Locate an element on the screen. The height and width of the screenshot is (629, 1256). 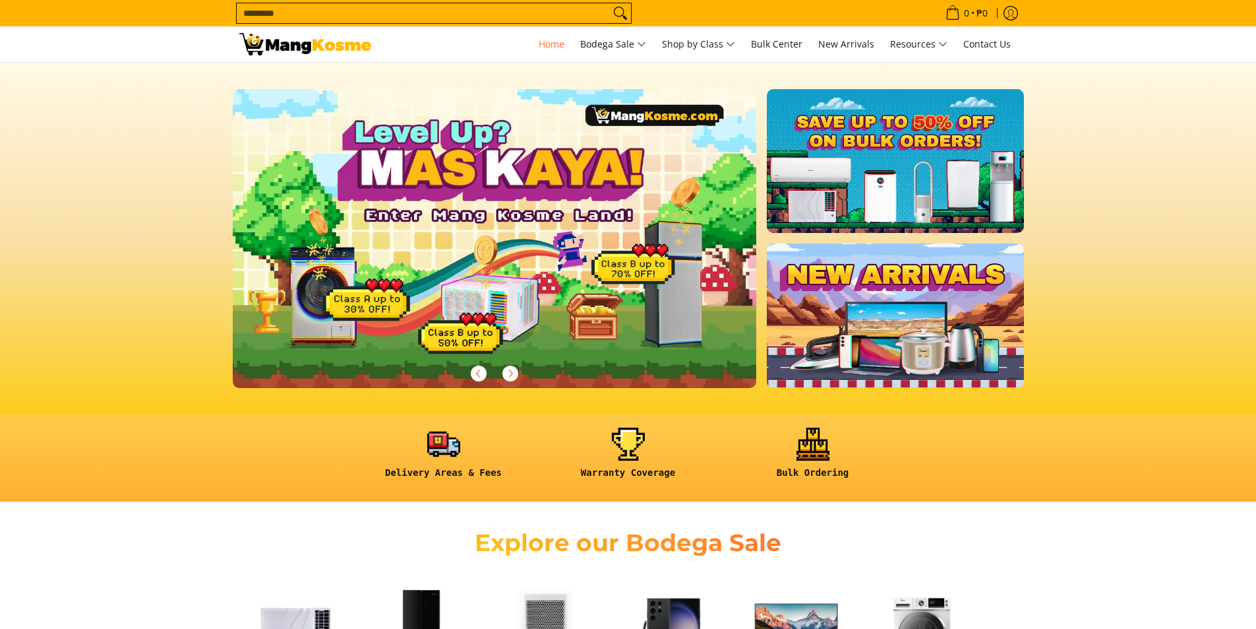
span: Shop by Class is located at coordinates (698, 44).